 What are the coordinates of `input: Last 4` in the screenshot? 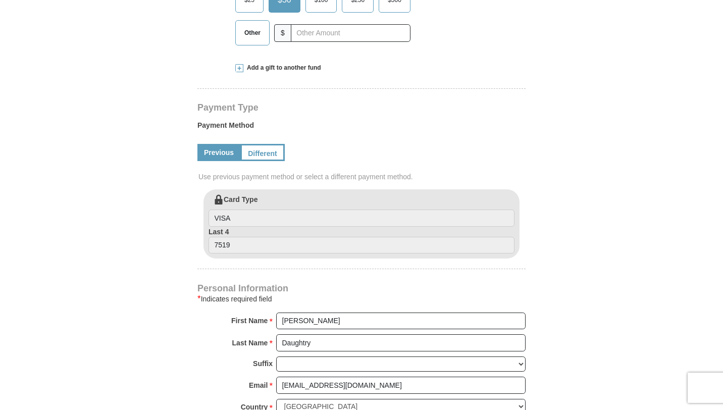 It's located at (361, 245).